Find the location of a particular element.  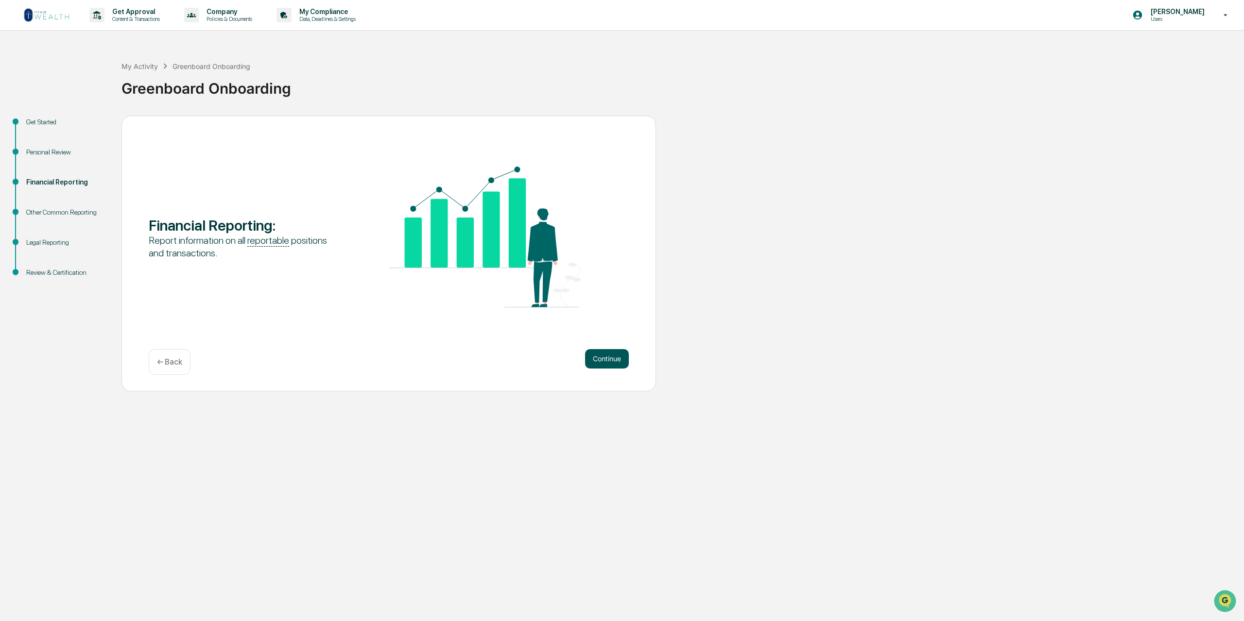

p: Data, Deadlines & Settings is located at coordinates (326, 19).